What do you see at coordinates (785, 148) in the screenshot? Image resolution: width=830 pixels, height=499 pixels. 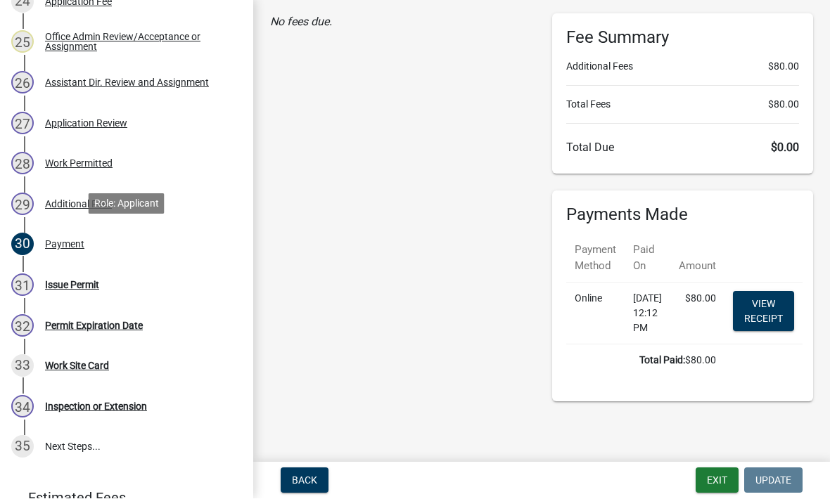 I see `span: $0.00` at bounding box center [785, 148].